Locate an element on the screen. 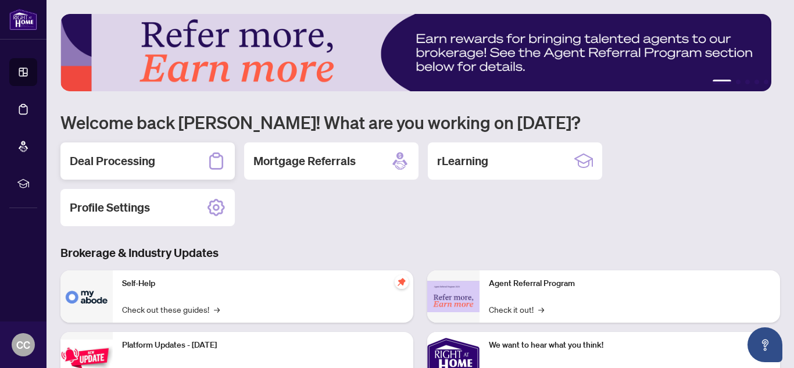  h2: Mortgage Referrals is located at coordinates (304, 161).